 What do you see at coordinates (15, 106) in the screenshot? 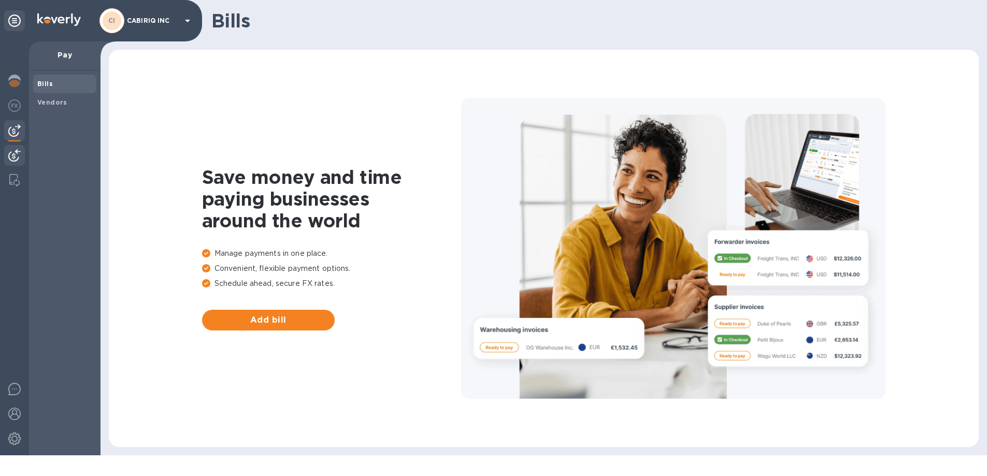
I see `img: Foreign exchange` at bounding box center [15, 106].